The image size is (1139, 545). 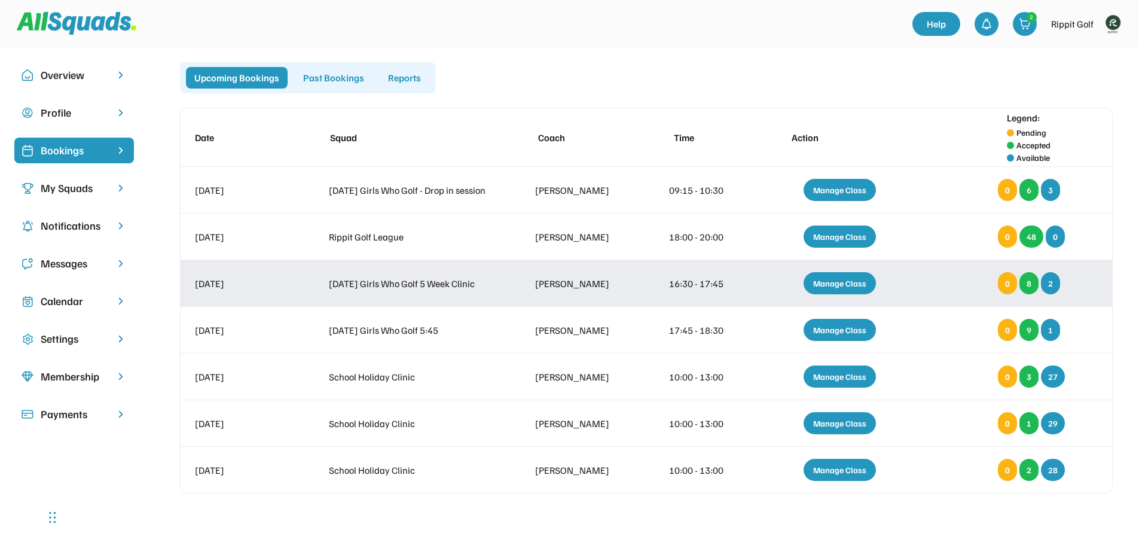 What do you see at coordinates (27, 301) in the screenshot?
I see `img: Icon%20copy%207.svg` at bounding box center [27, 301].